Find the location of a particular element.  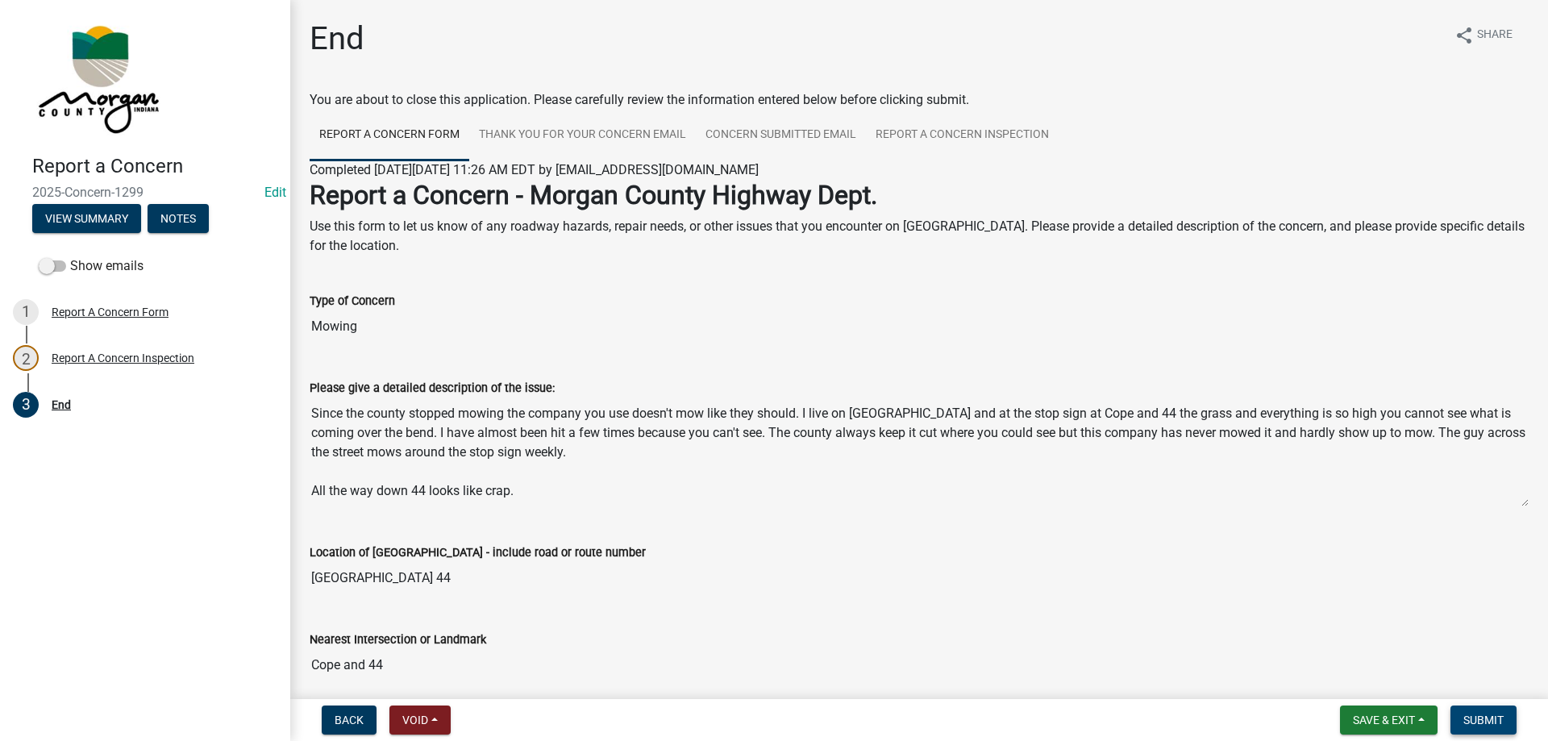

a: Concern Submitted Email is located at coordinates (781, 135).